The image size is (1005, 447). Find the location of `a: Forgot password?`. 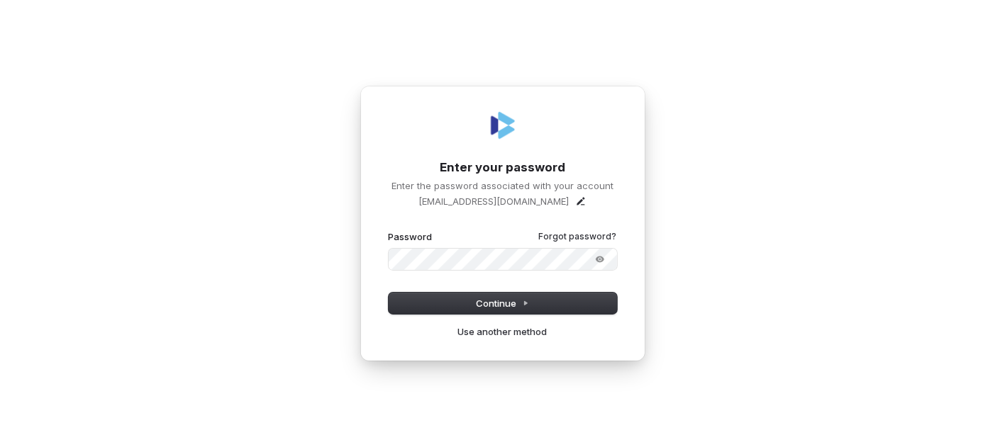

a: Forgot password? is located at coordinates (578, 237).